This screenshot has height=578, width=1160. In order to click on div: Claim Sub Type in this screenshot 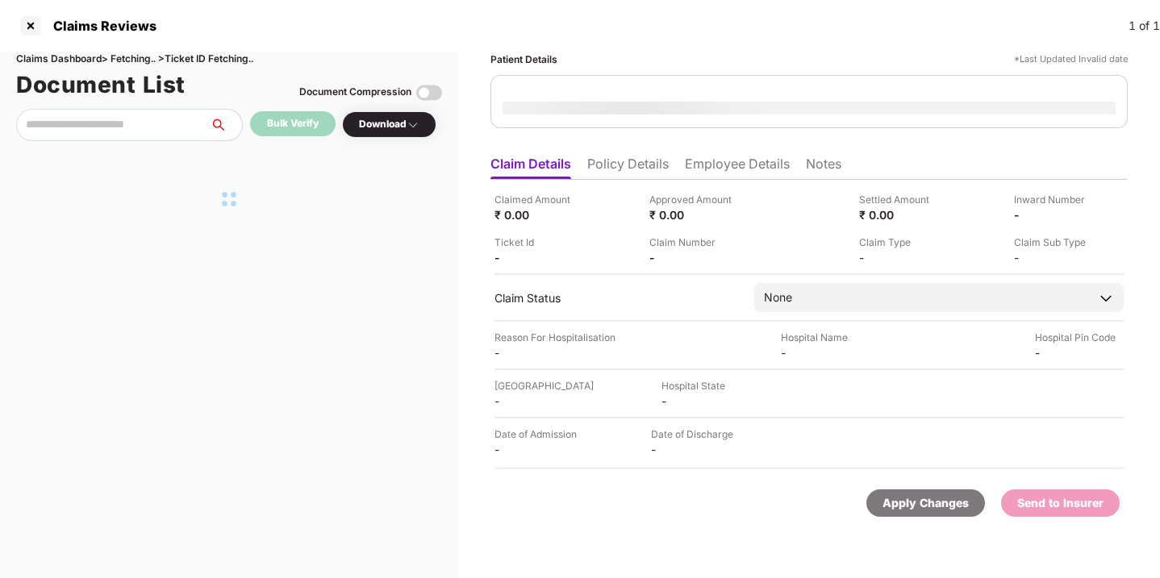, I will do `click(1058, 242)`.